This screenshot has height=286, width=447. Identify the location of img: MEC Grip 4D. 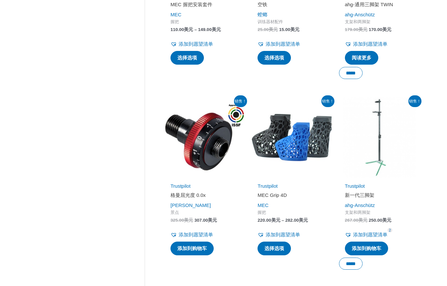
(292, 138).